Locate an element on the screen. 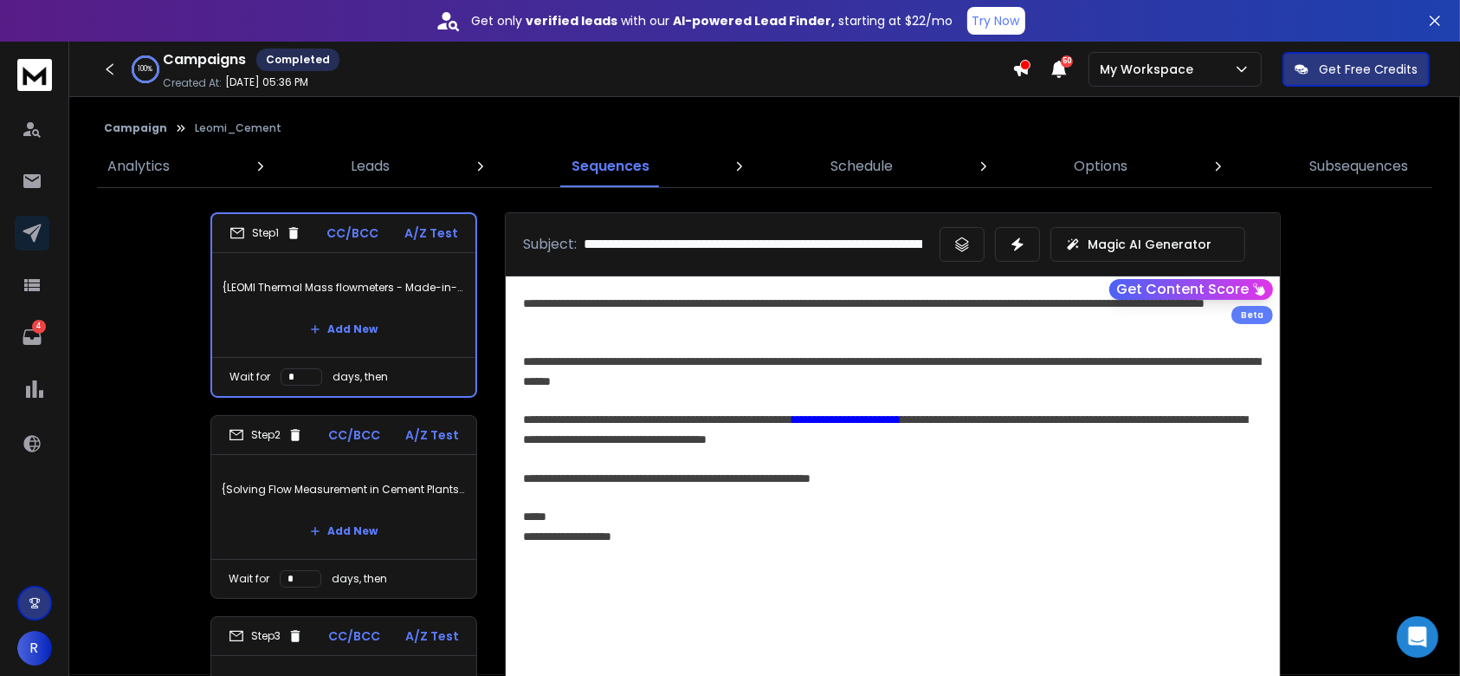 The height and width of the screenshot is (676, 1460). p: Subject: is located at coordinates (550, 244).